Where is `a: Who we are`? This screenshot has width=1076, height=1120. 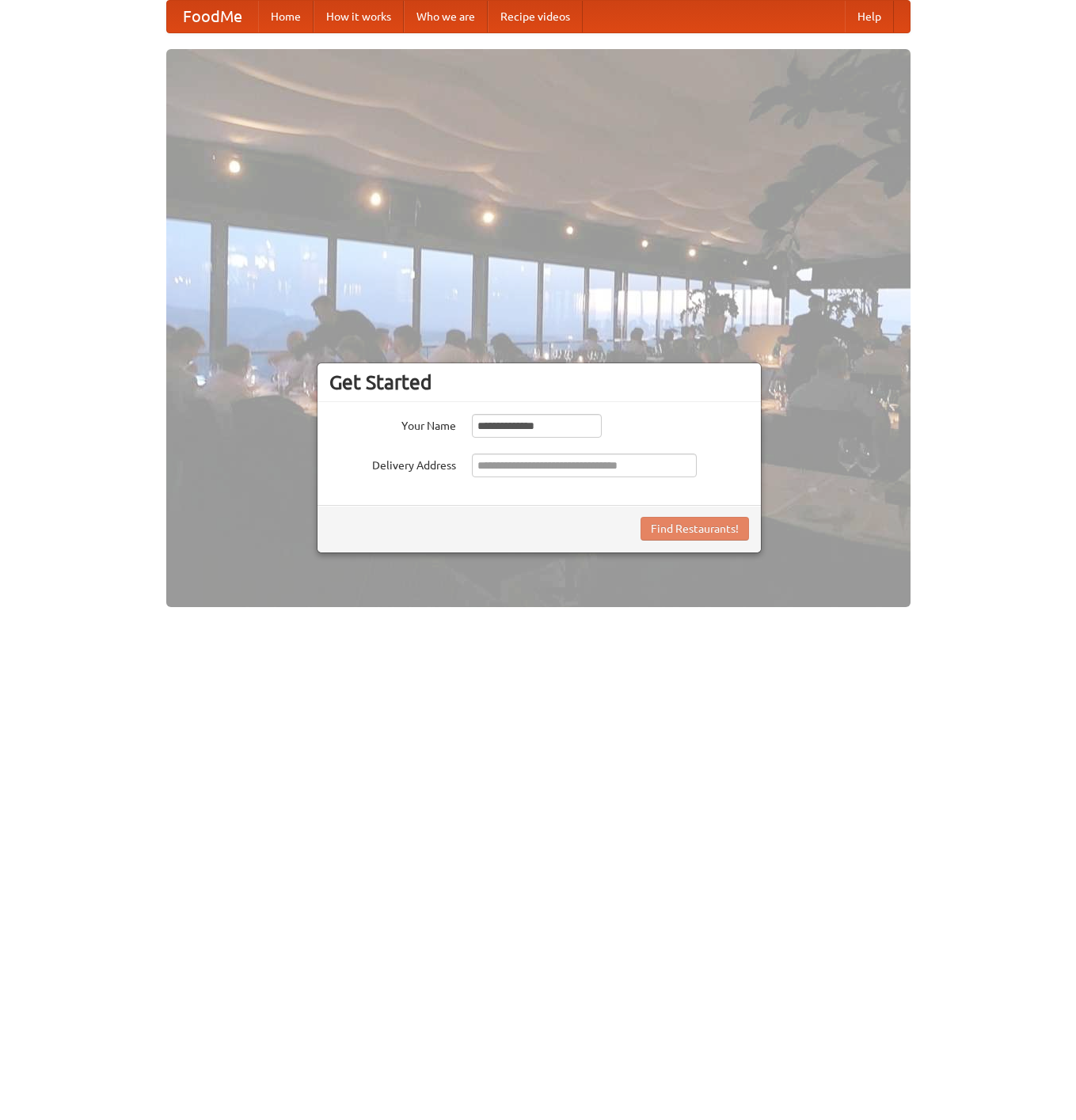 a: Who we are is located at coordinates (446, 17).